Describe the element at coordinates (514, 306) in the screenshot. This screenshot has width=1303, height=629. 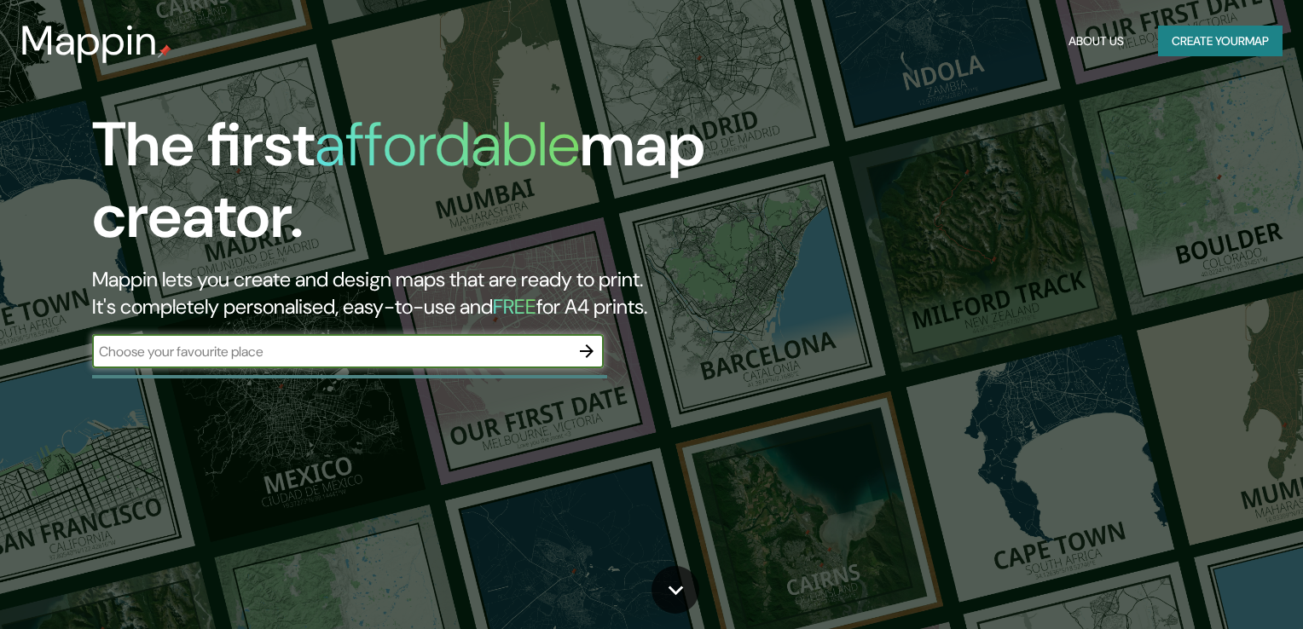
I see `h5: FREE` at that location.